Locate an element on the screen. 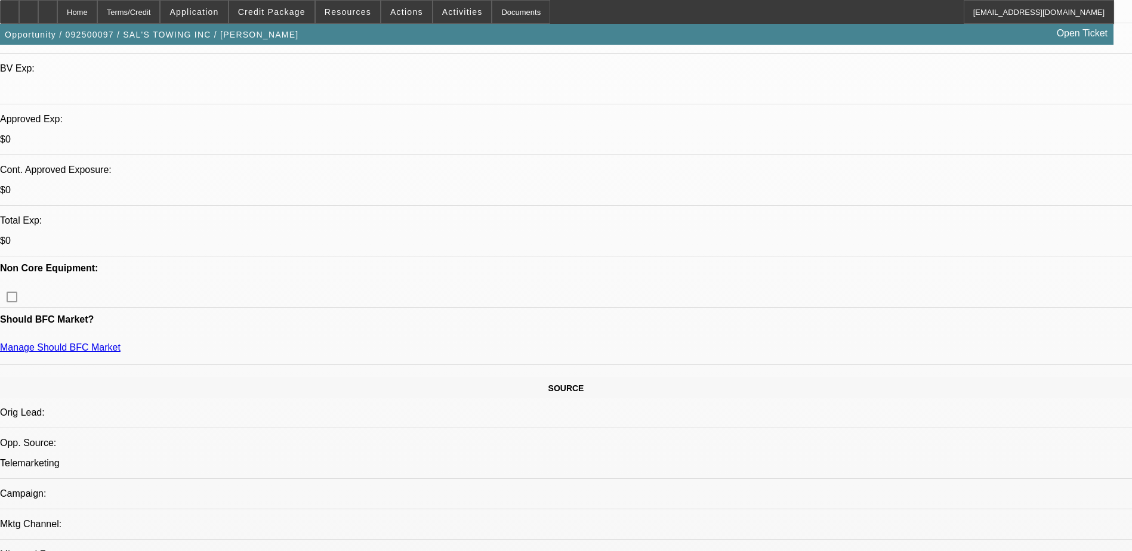 This screenshot has width=1132, height=551. span: Activities is located at coordinates (463, 12).